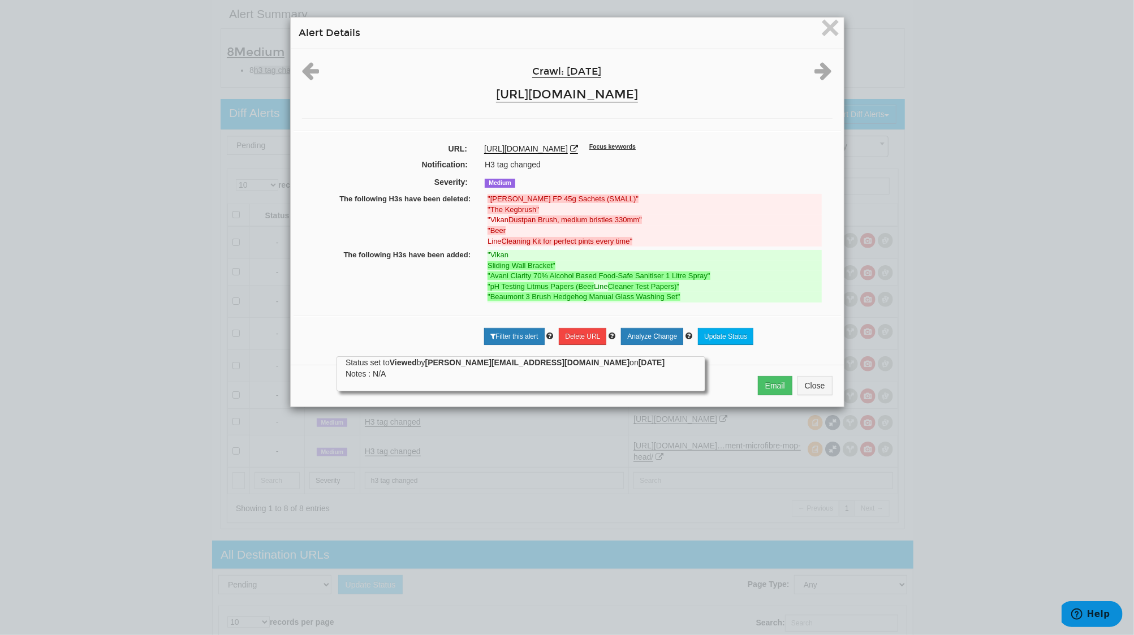 The width and height of the screenshot is (1134, 635). What do you see at coordinates (37, 13) in the screenshot?
I see `span: Help` at bounding box center [37, 13].